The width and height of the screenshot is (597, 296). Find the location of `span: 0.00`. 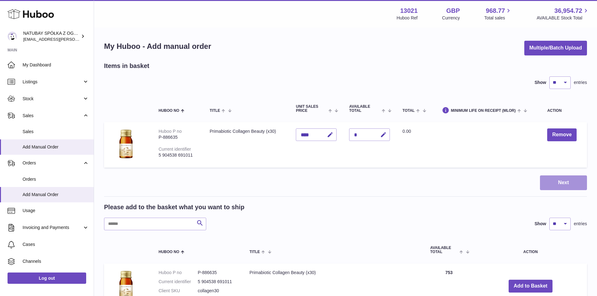

span: 0.00 is located at coordinates (406, 131).